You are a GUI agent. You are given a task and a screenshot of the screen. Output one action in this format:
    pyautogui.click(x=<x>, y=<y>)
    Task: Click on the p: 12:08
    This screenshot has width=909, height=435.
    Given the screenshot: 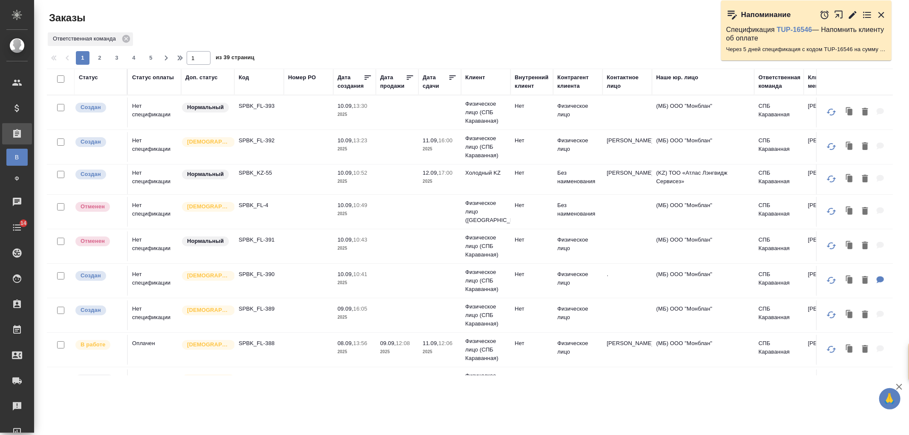 What is the action you would take?
    pyautogui.click(x=403, y=343)
    